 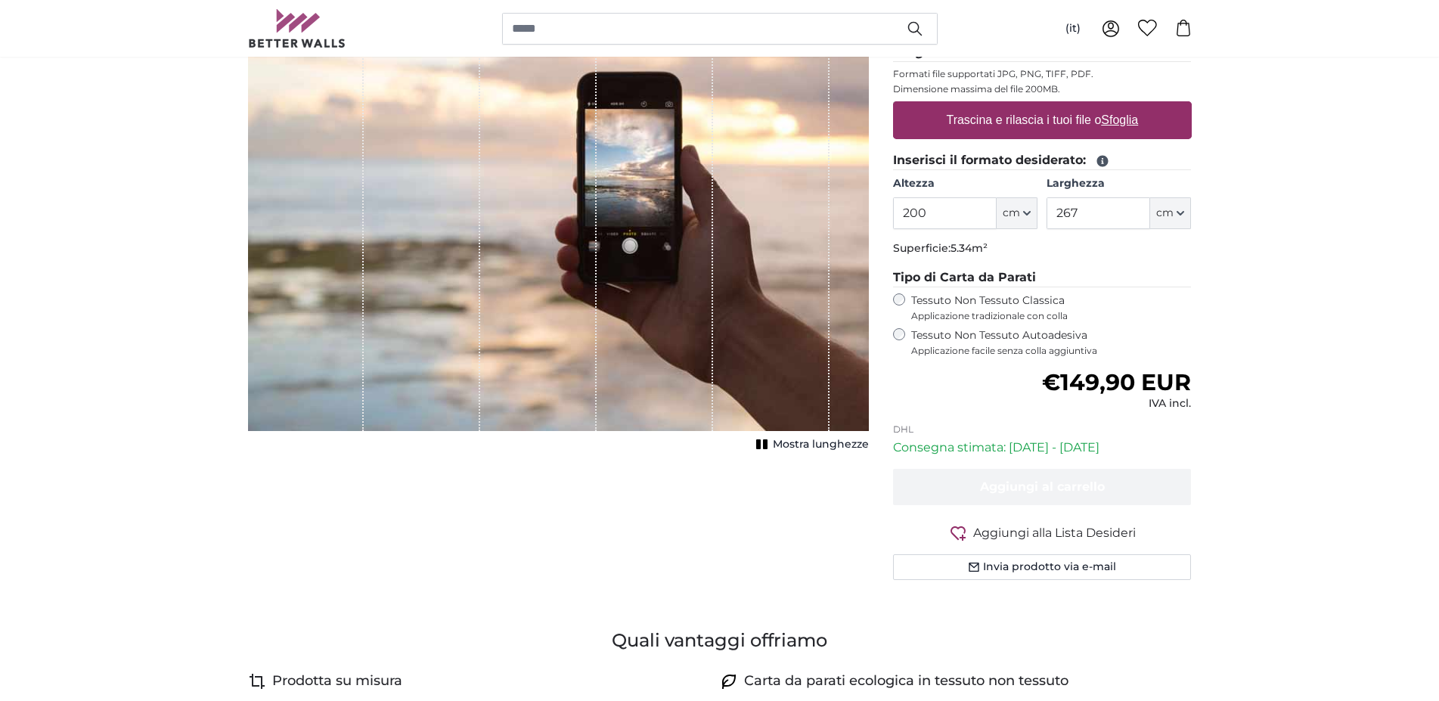 I want to click on button: Mostra lunghezze, so click(x=810, y=445).